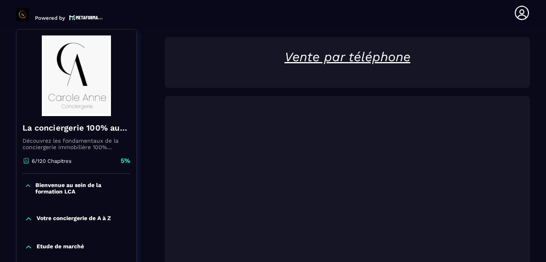 Image resolution: width=546 pixels, height=262 pixels. I want to click on p: Etude de marché, so click(60, 247).